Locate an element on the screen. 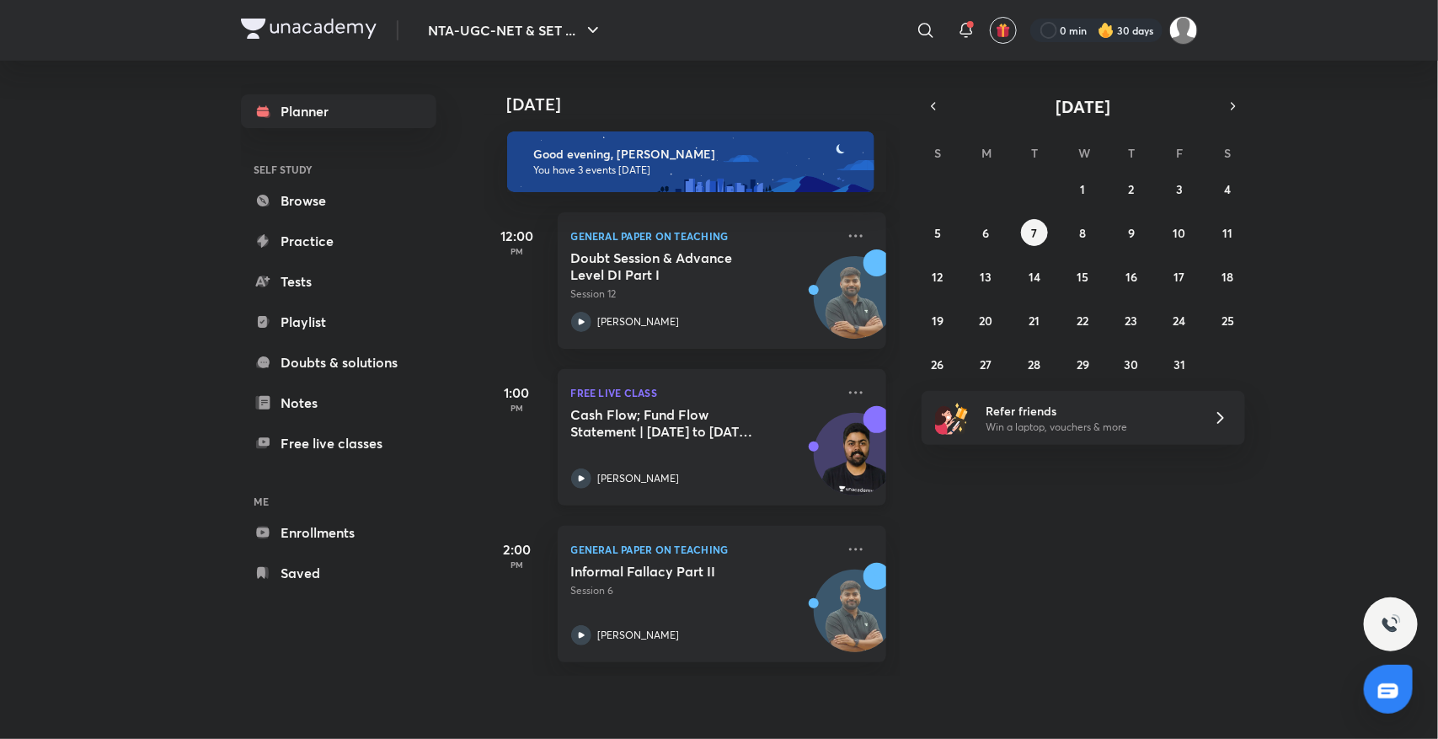  abbr: October 7, 2025 is located at coordinates (1034, 232).